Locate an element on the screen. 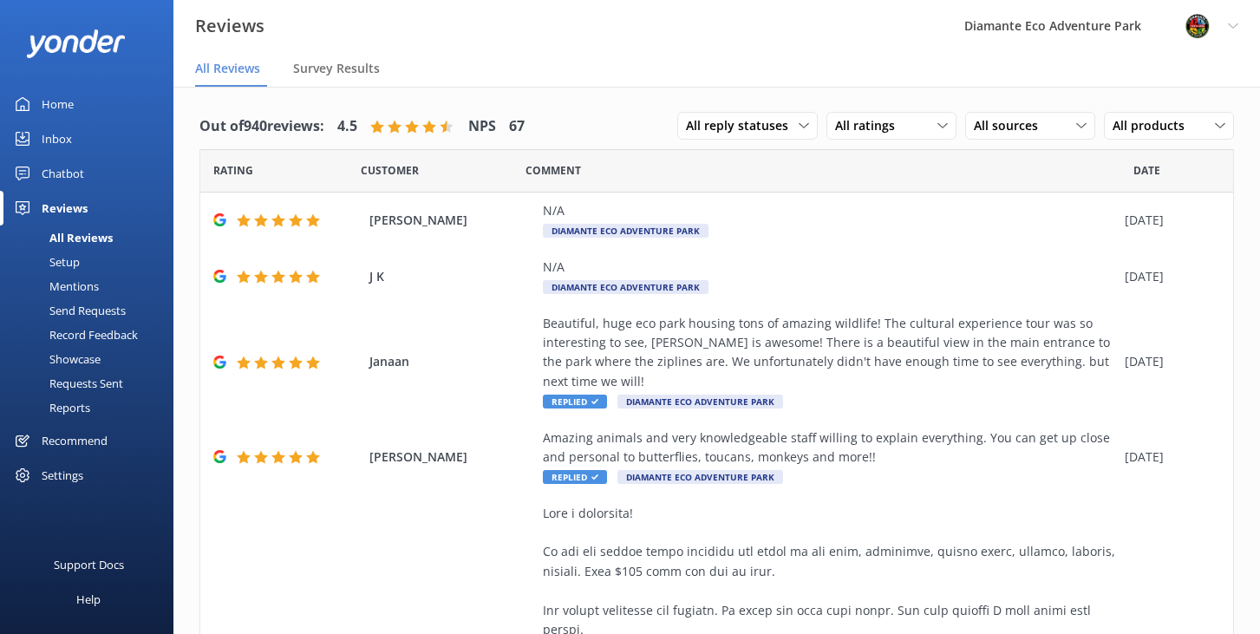 This screenshot has width=1260, height=634. span: All ratings is located at coordinates (870, 126).